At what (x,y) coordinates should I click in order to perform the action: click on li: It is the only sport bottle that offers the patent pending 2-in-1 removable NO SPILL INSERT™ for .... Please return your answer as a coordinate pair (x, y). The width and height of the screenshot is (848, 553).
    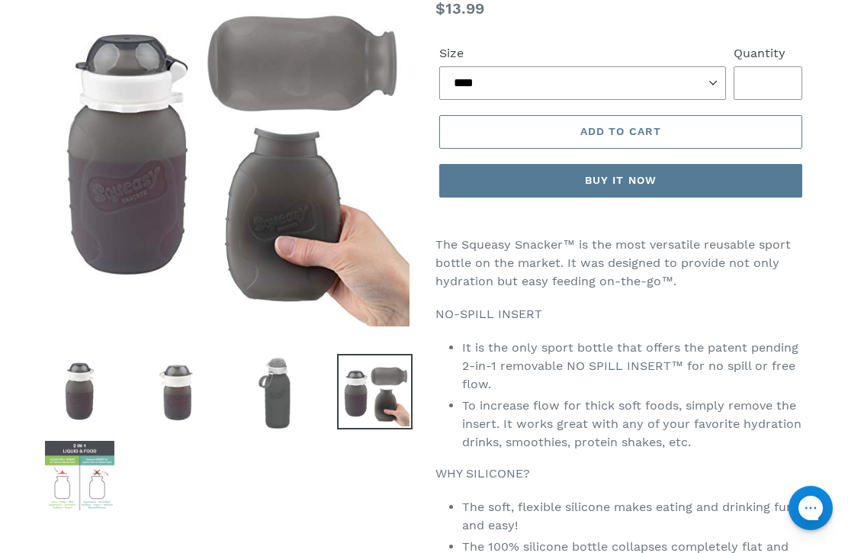
    Looking at the image, I should click on (634, 366).